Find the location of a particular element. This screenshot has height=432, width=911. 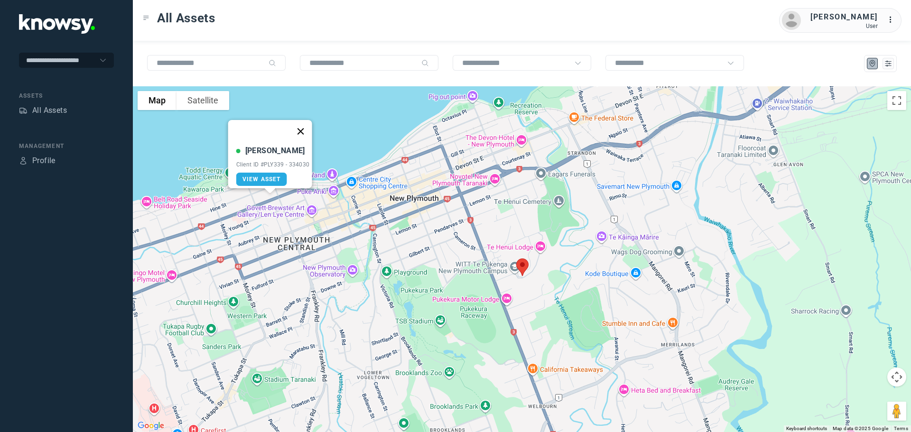

div: Map is located at coordinates (873, 64).